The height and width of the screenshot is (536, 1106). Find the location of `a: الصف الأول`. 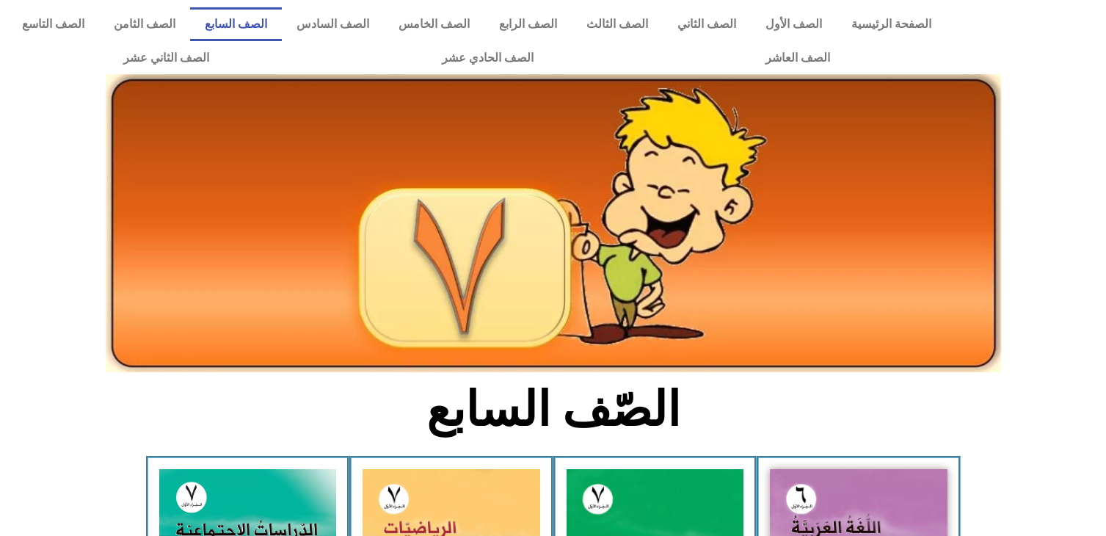

a: الصف الأول is located at coordinates (793, 24).